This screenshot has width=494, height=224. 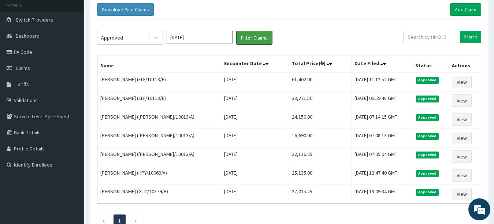 I want to click on th: Date Filed, so click(x=382, y=64).